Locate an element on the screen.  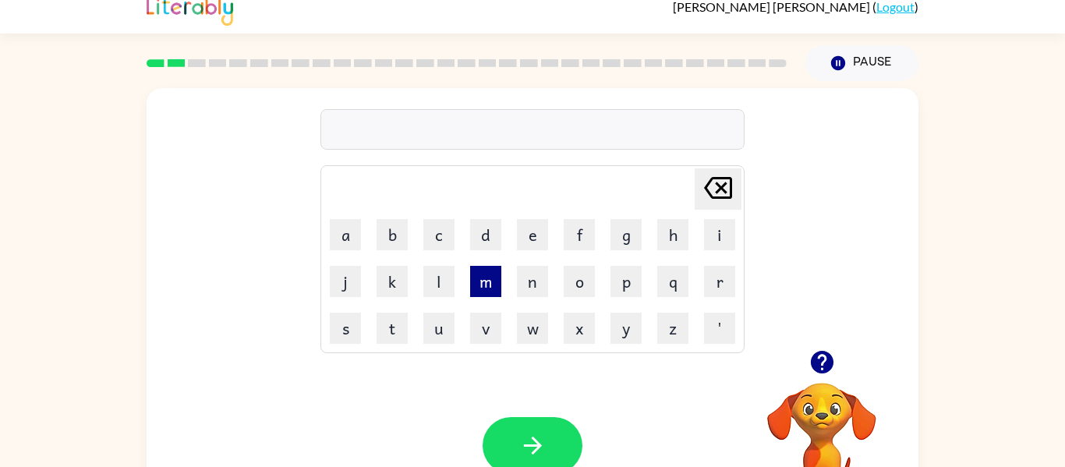
button: p is located at coordinates (626, 281).